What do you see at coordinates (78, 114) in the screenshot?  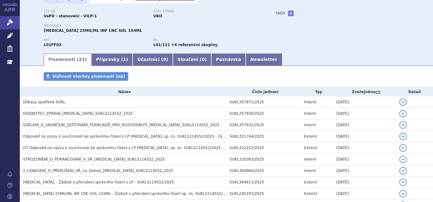 I see `span: HODNOTÍCÍ_ZPRÁVA_KEYTRUDA_SUKLS114552_2025` at bounding box center [78, 114].